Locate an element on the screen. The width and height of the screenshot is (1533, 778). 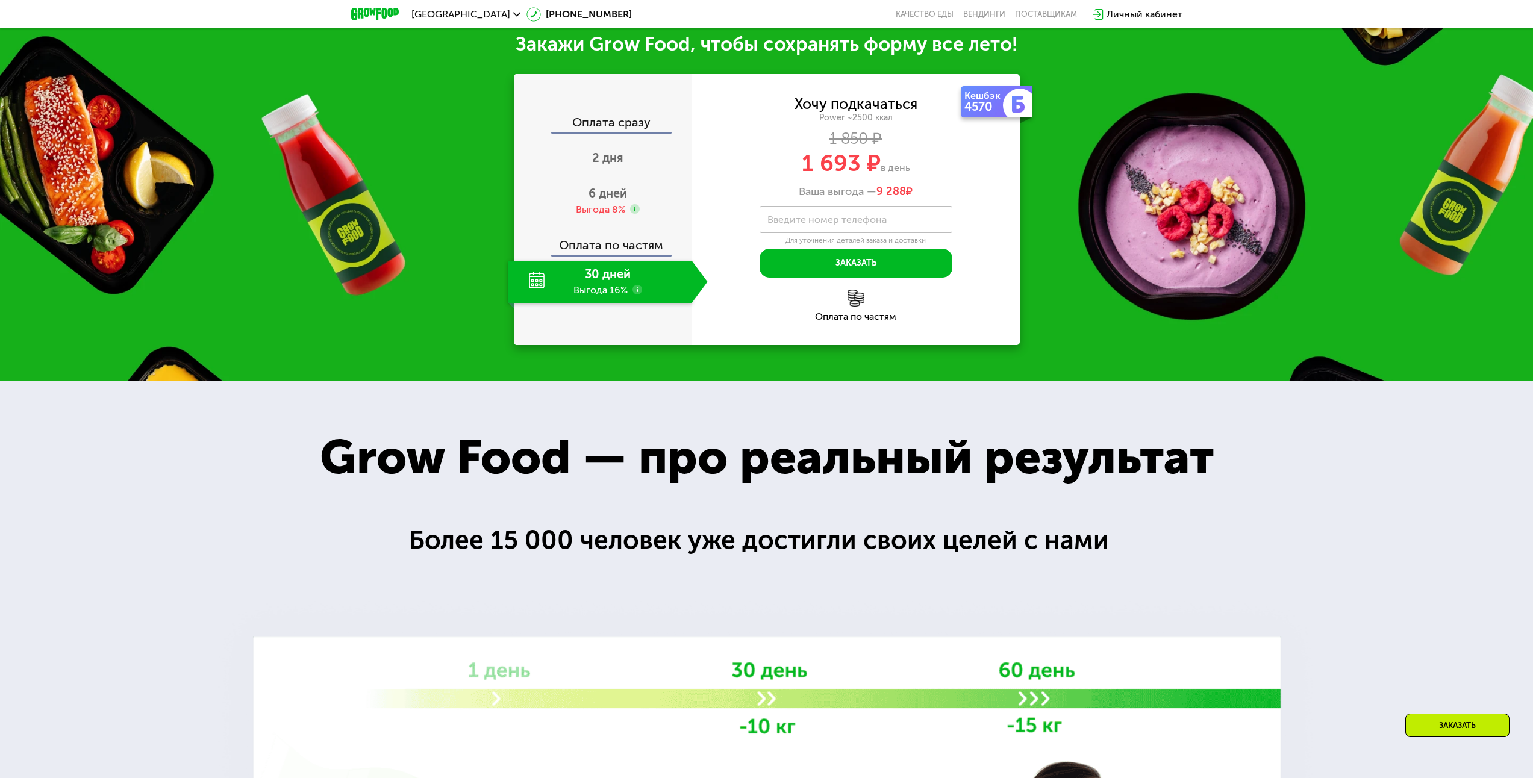
div: поставщикам is located at coordinates (1046, 14).